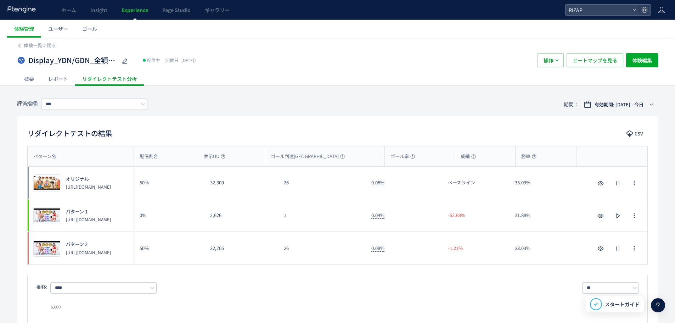 This screenshot has height=323, width=675. What do you see at coordinates (77, 179) in the screenshot?
I see `span: オリジナル` at bounding box center [77, 179].